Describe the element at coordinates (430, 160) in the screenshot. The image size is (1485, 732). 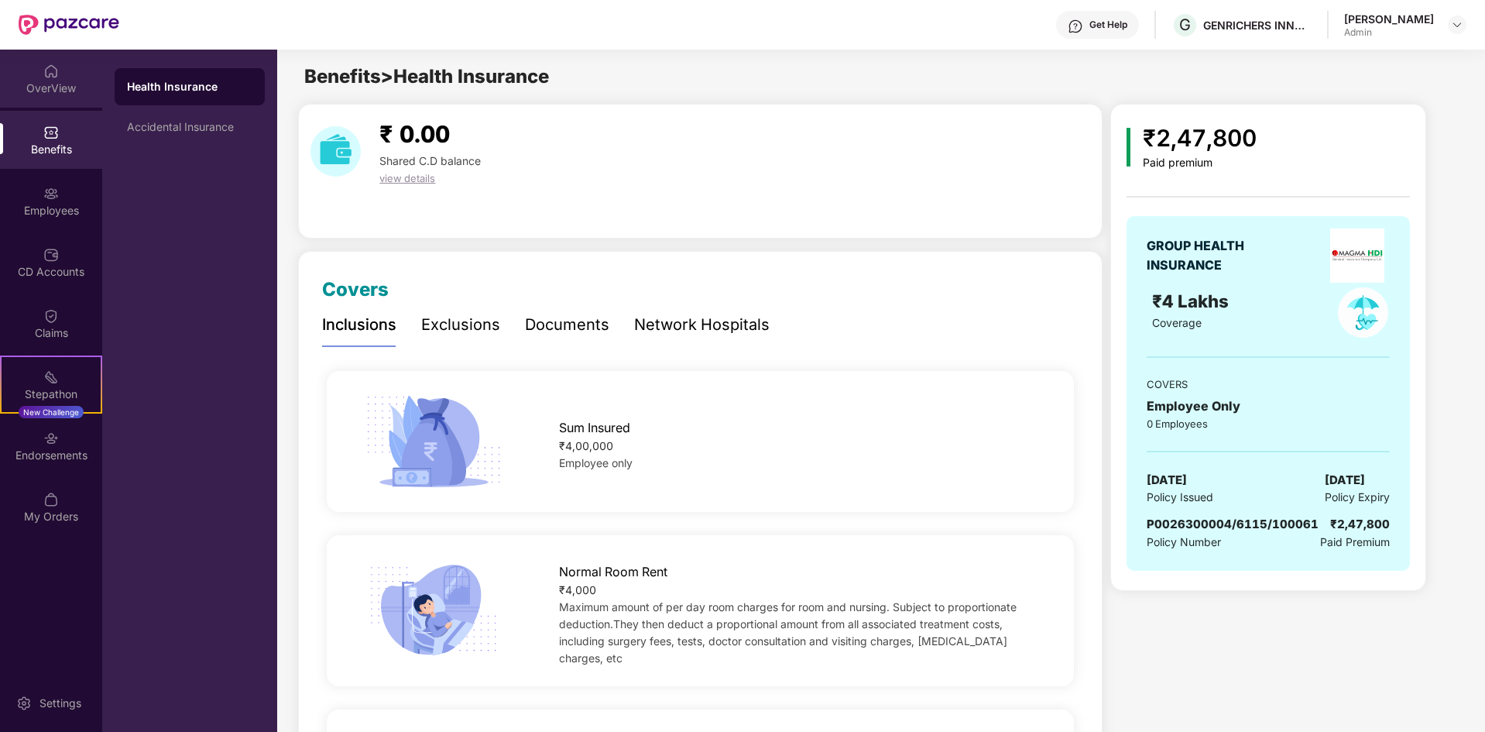
I see `span: Shared C.D balance` at that location.